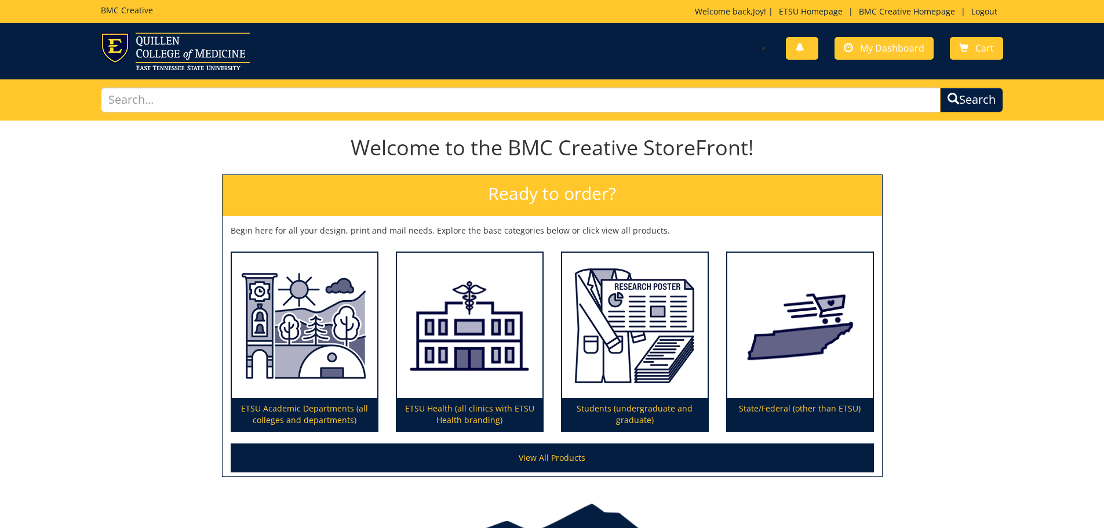  Describe the element at coordinates (470, 342) in the screenshot. I see `a: ETSU Health (all clinics with ETSU Health branding)` at that location.